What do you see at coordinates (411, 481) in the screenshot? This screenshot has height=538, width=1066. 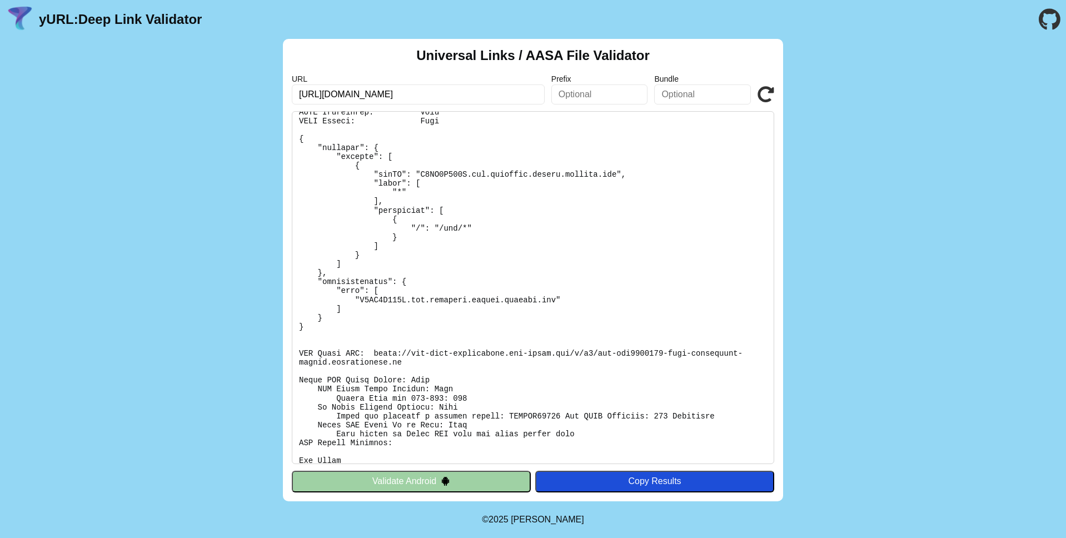 I see `button: Validate Android` at bounding box center [411, 481].